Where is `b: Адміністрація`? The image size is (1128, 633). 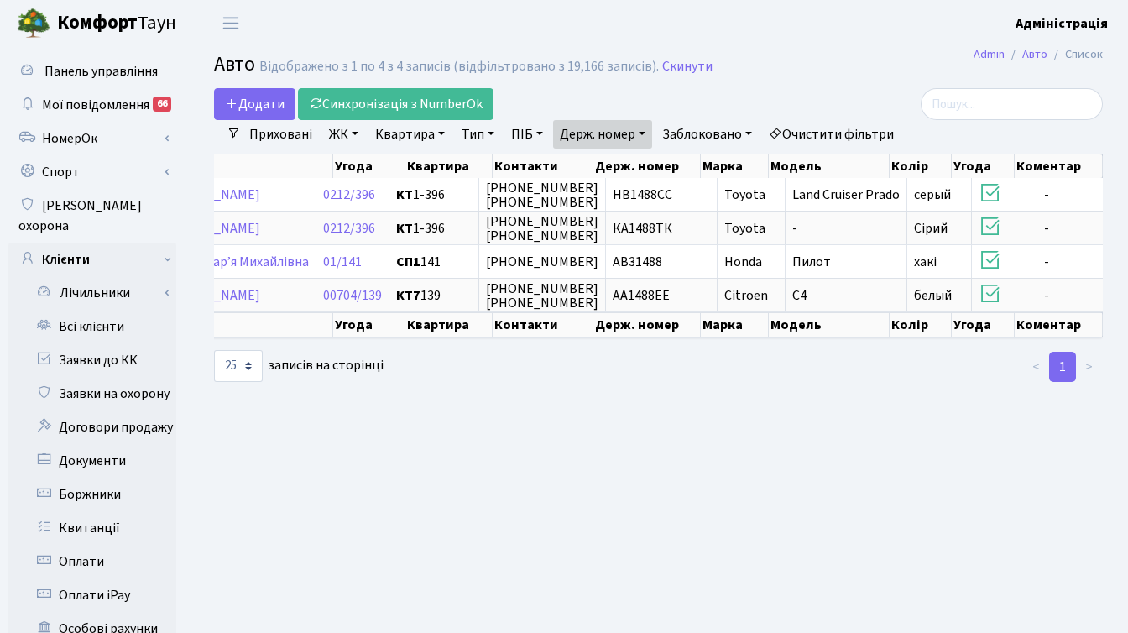
b: Адміністрація is located at coordinates (1062, 23).